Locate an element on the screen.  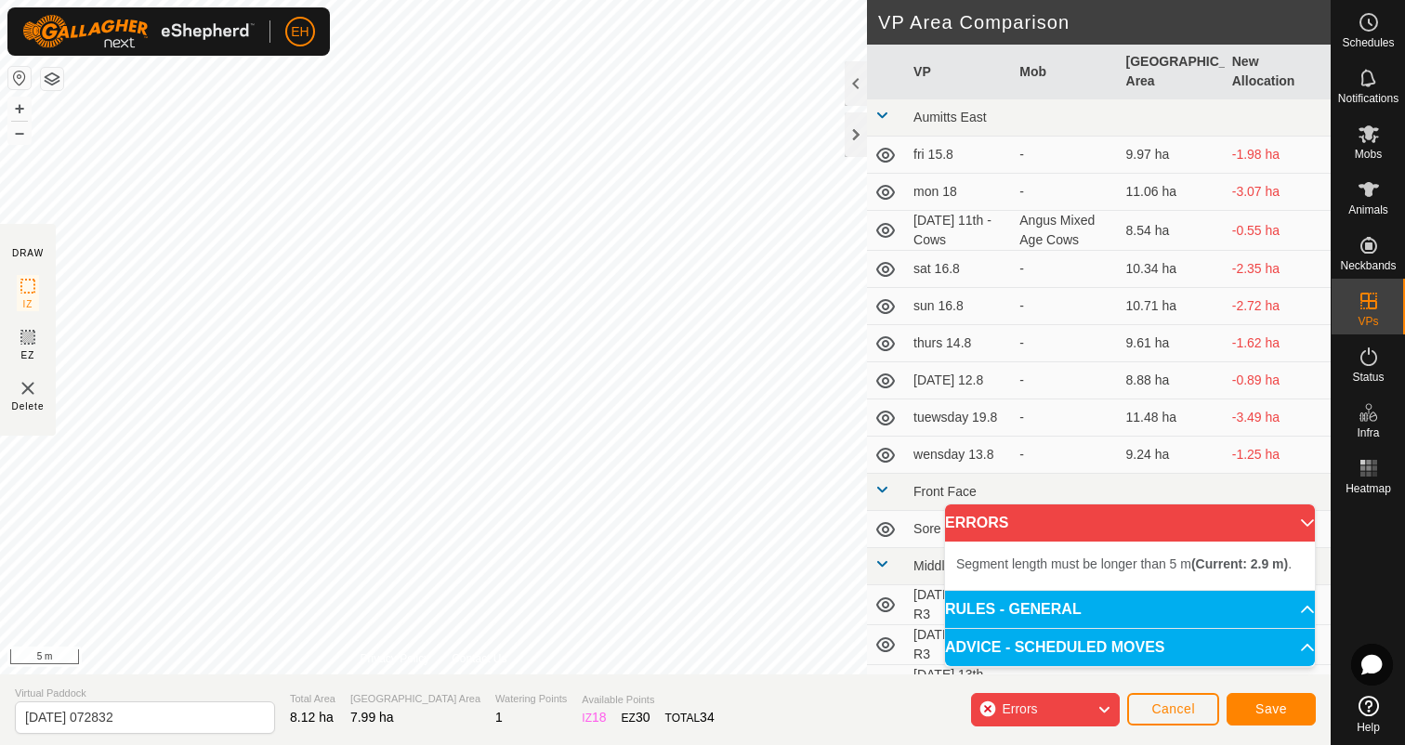
span: EZ is located at coordinates (28, 355).